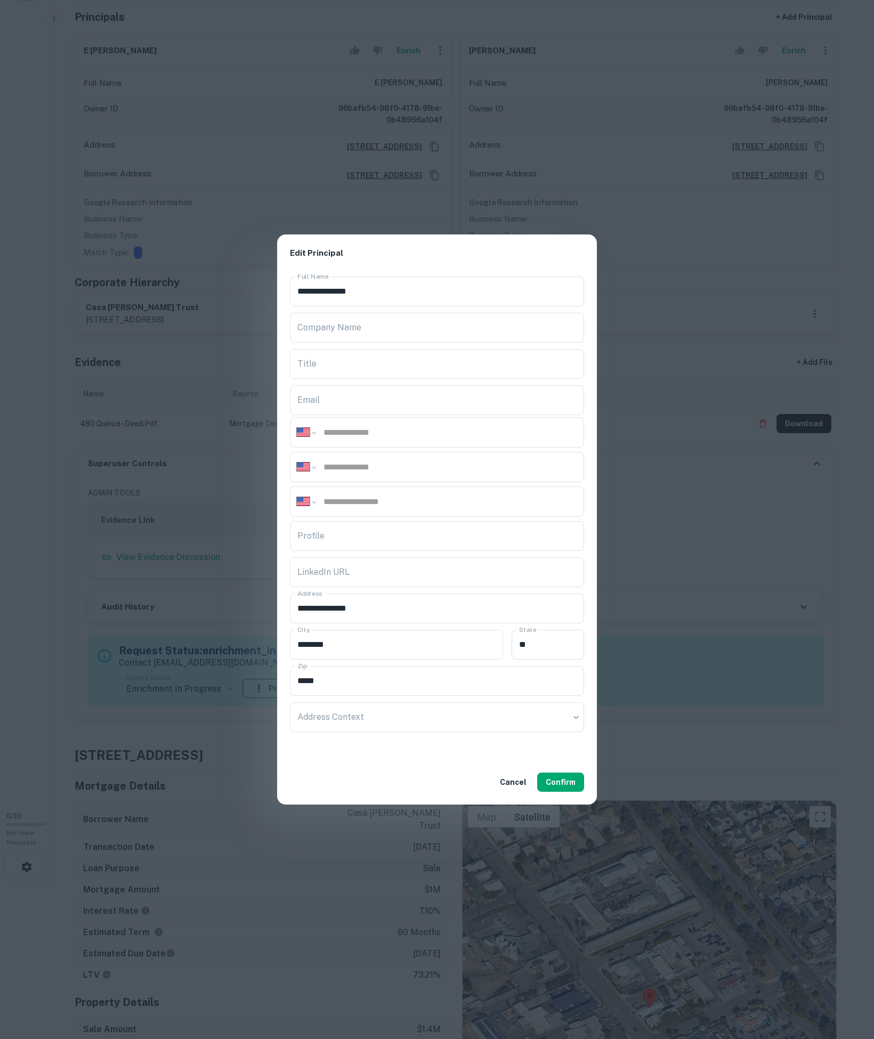  What do you see at coordinates (313, 276) in the screenshot?
I see `label: Full Name` at bounding box center [313, 276].